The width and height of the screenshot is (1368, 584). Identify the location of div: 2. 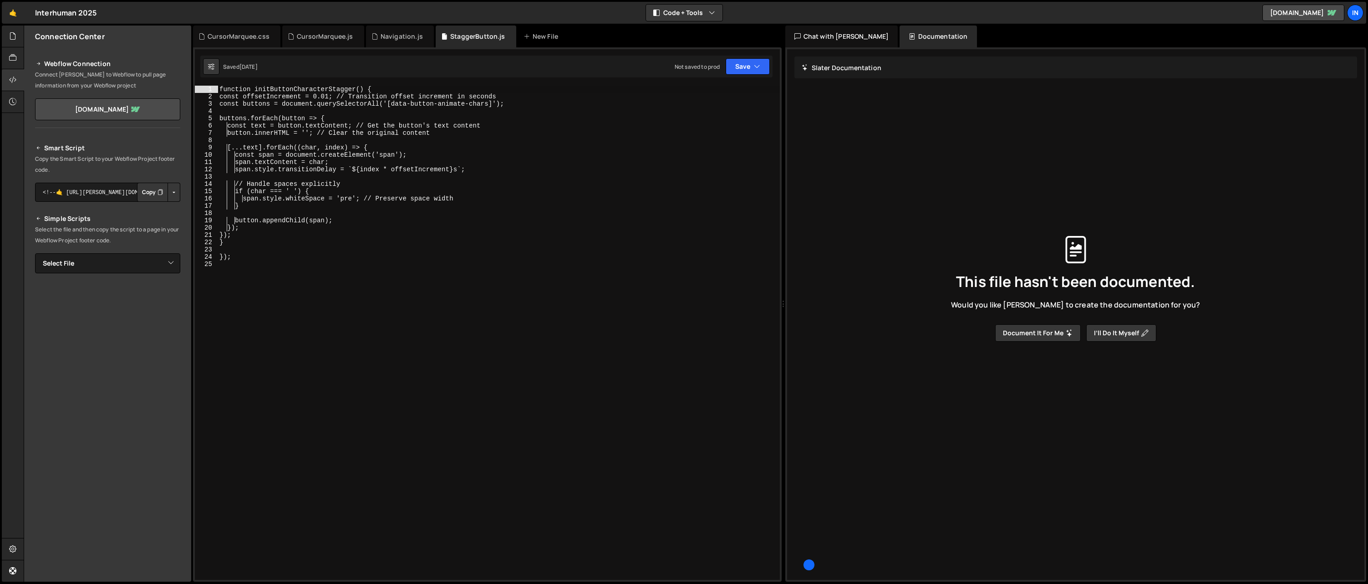
(206, 97).